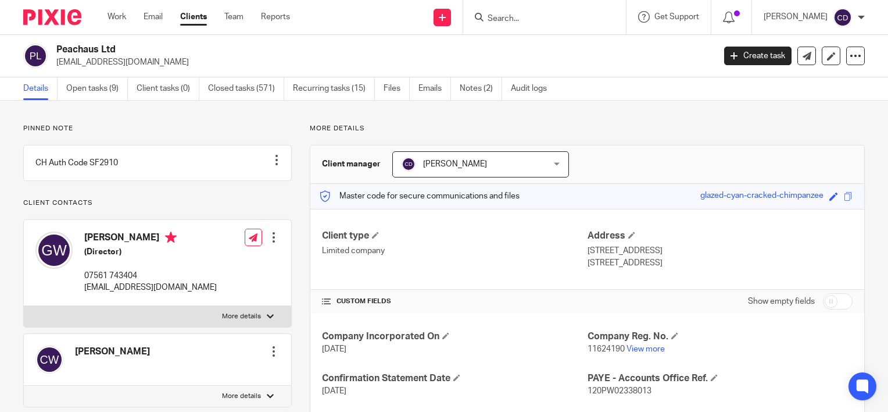 This screenshot has width=888, height=412. Describe the element at coordinates (234, 17) in the screenshot. I see `a: Team` at that location.